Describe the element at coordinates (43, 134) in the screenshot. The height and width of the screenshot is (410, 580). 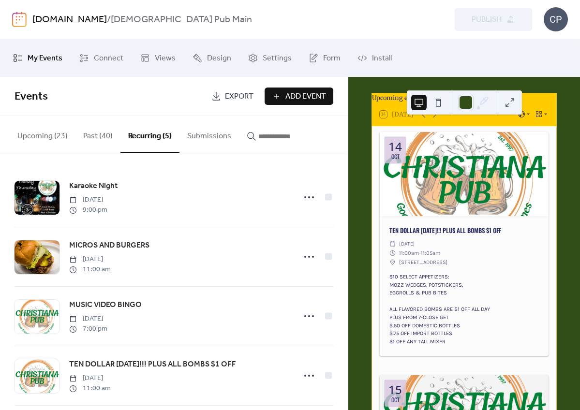
I see `button: Upcoming (23)` at that location.